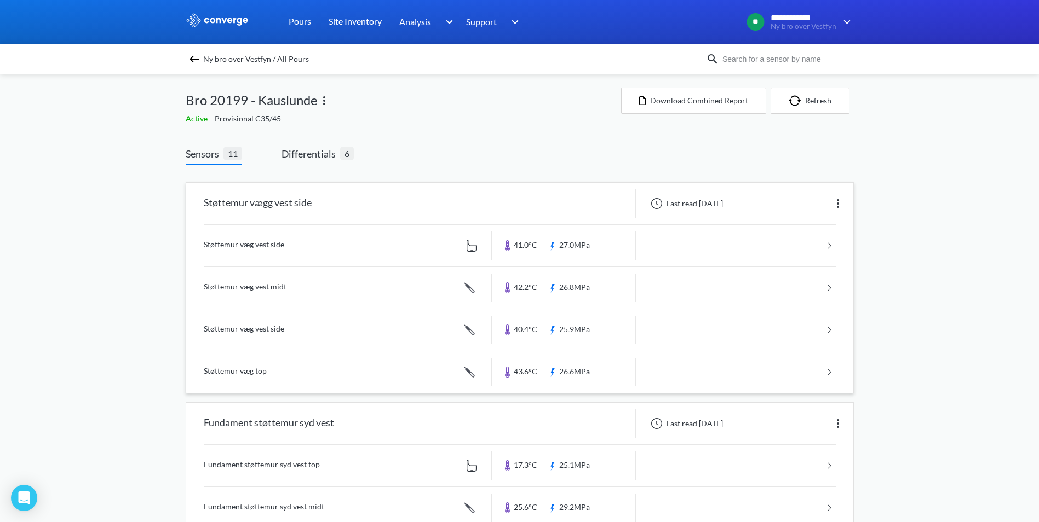  I want to click on span: Bro 20199 - Kauslunde, so click(251, 100).